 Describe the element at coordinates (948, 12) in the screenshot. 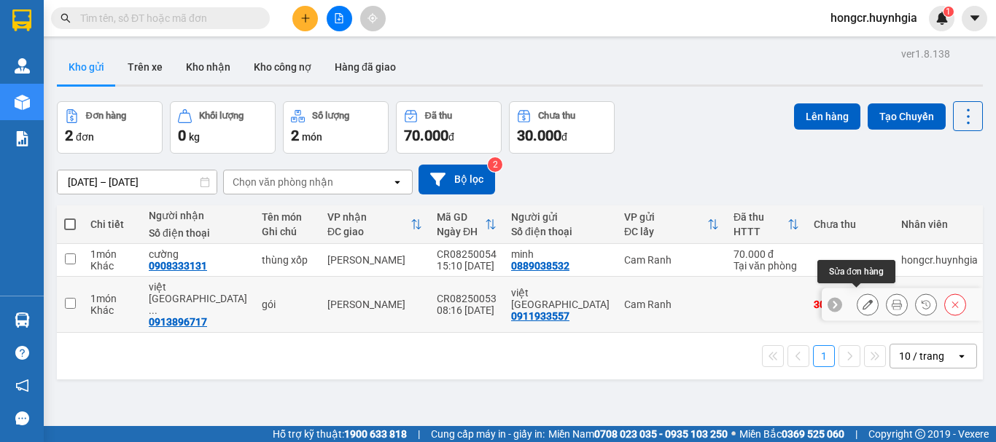

I see `span: 1` at that location.